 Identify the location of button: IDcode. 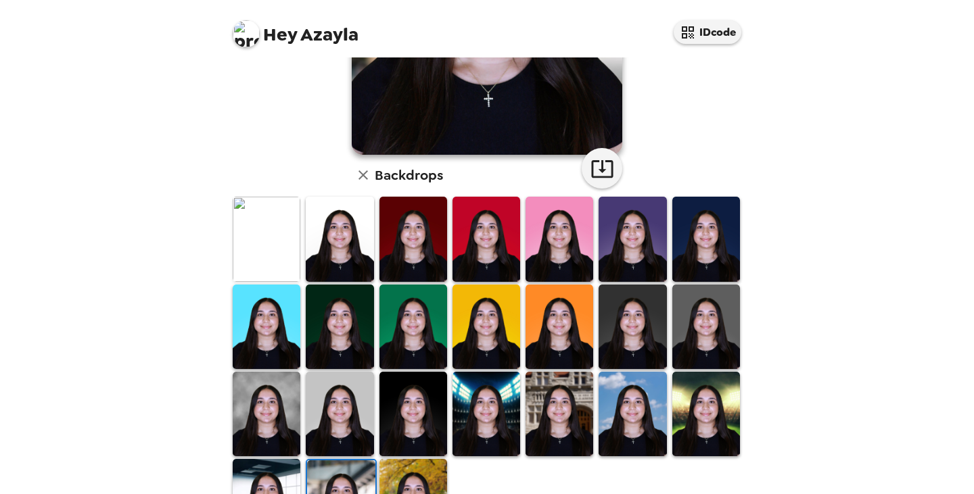
(707, 32).